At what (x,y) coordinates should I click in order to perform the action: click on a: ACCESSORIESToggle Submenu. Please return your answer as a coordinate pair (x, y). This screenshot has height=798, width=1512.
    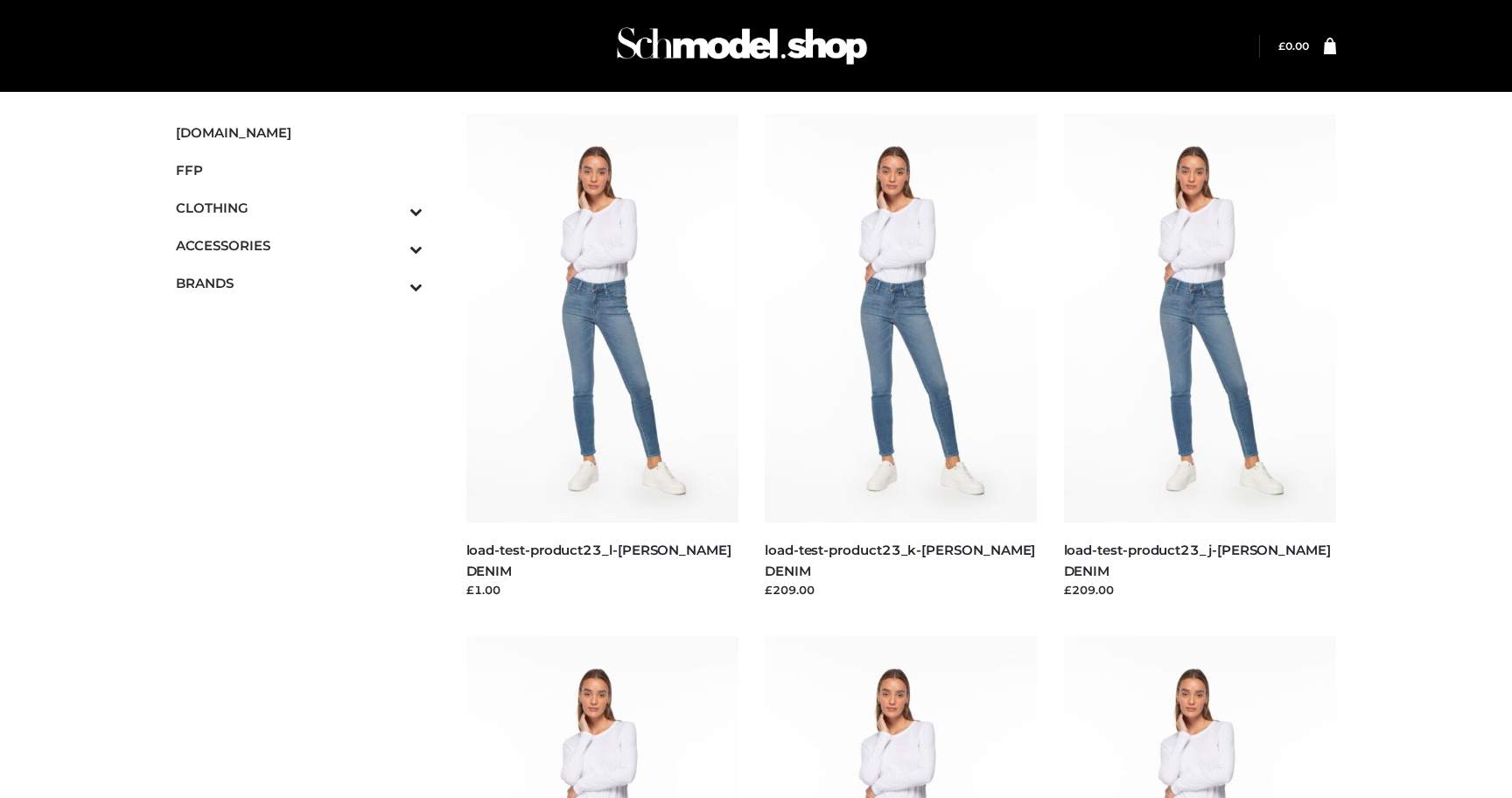
    Looking at the image, I should click on (299, 245).